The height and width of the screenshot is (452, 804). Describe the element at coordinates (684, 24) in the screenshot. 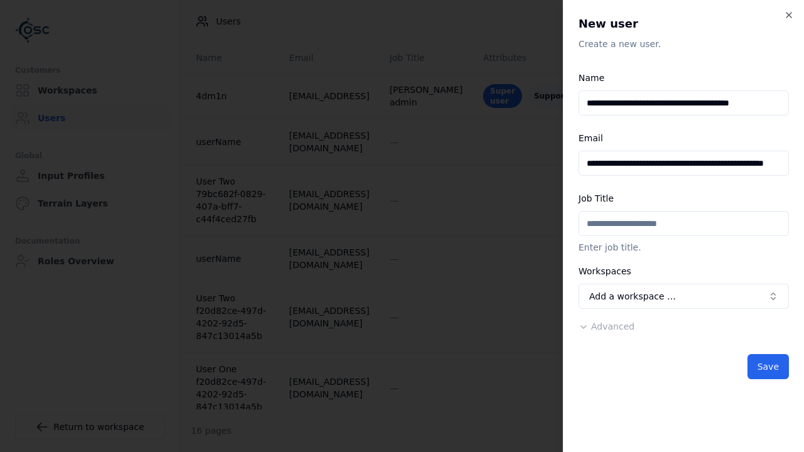

I see `h2: New user` at that location.